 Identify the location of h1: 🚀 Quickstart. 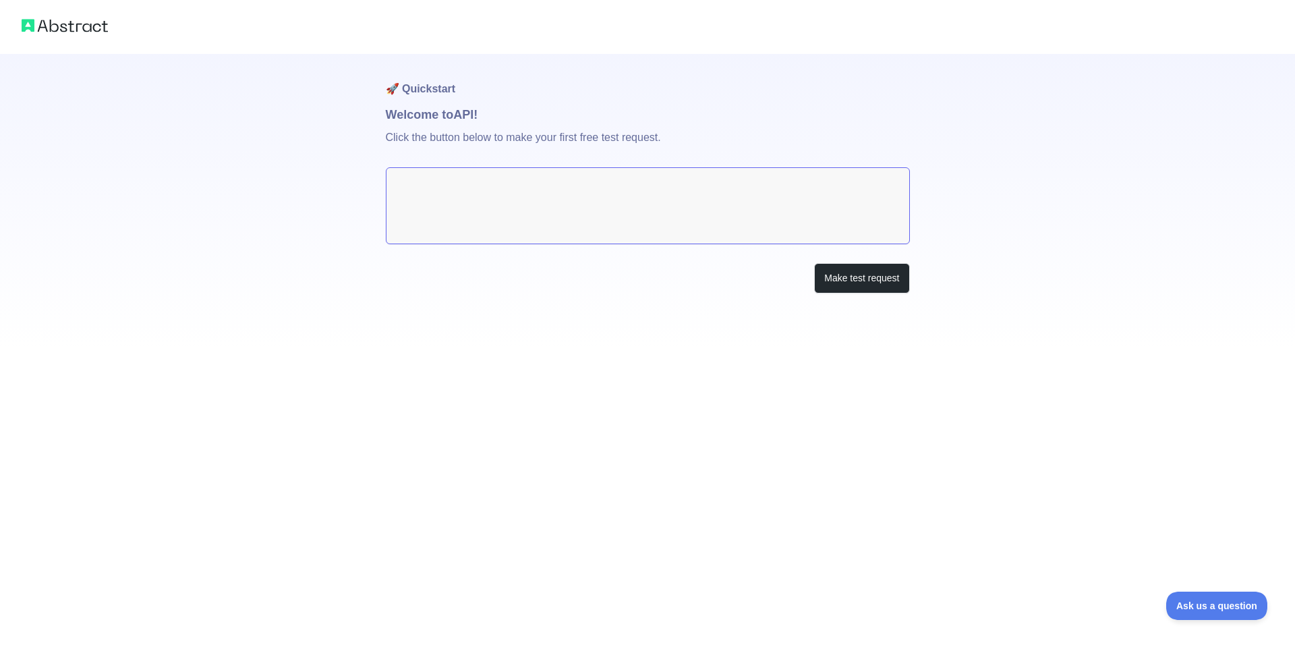
(647, 80).